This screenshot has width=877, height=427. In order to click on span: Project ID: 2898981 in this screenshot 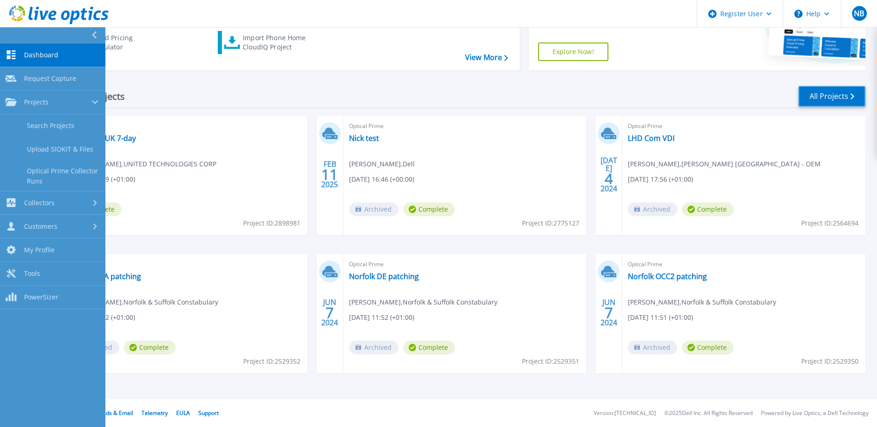, I will do `click(272, 223)`.